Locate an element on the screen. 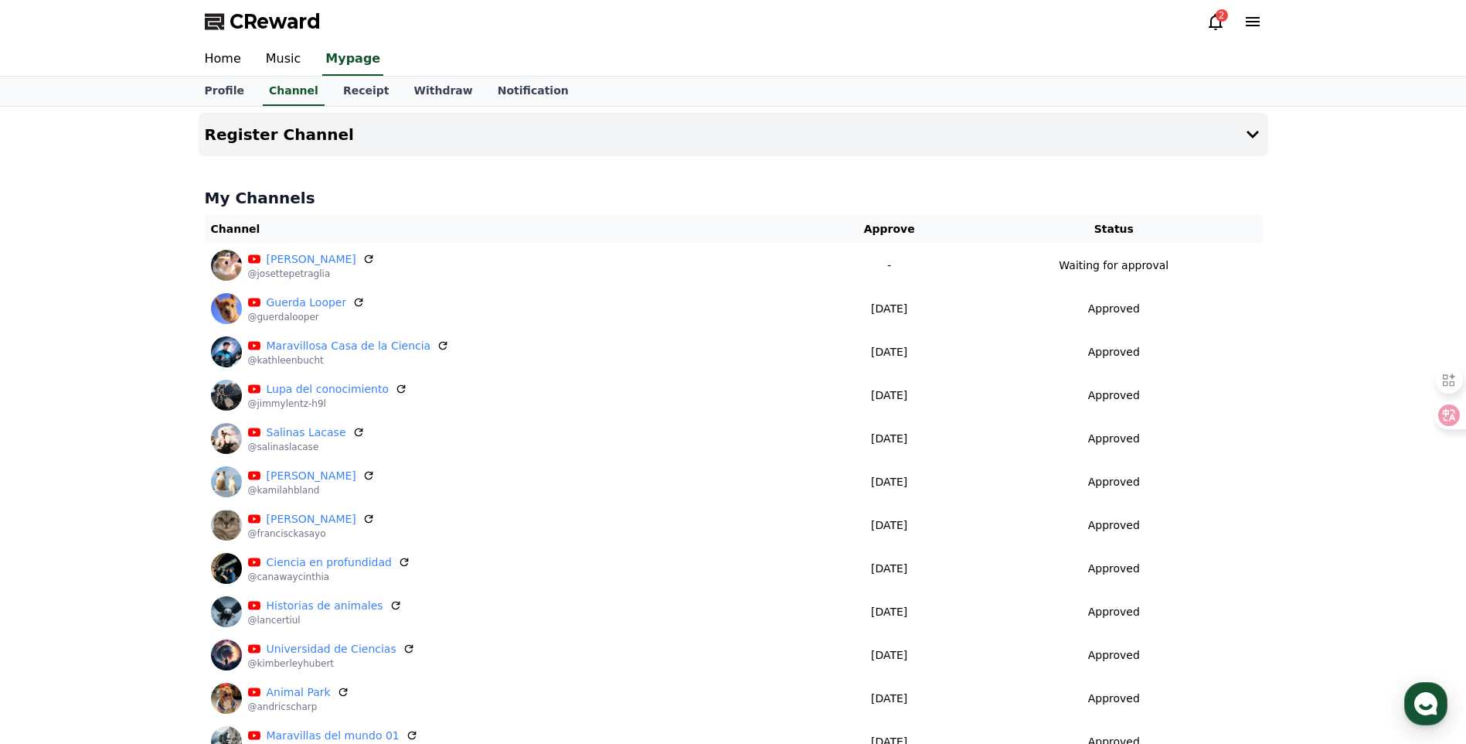  span: CReward is located at coordinates (275, 22).